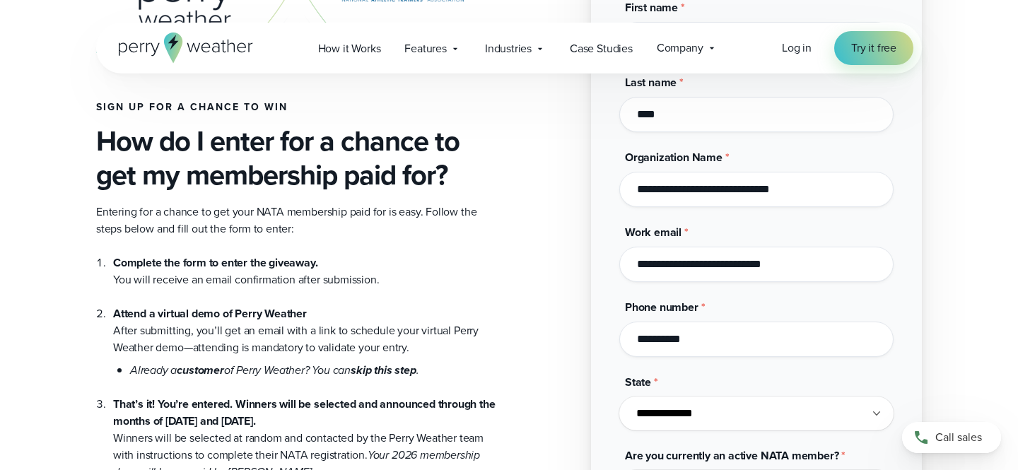 Image resolution: width=1018 pixels, height=470 pixels. What do you see at coordinates (215, 262) in the screenshot?
I see `strong: Complete the form to enter the giveaway.` at bounding box center [215, 262].